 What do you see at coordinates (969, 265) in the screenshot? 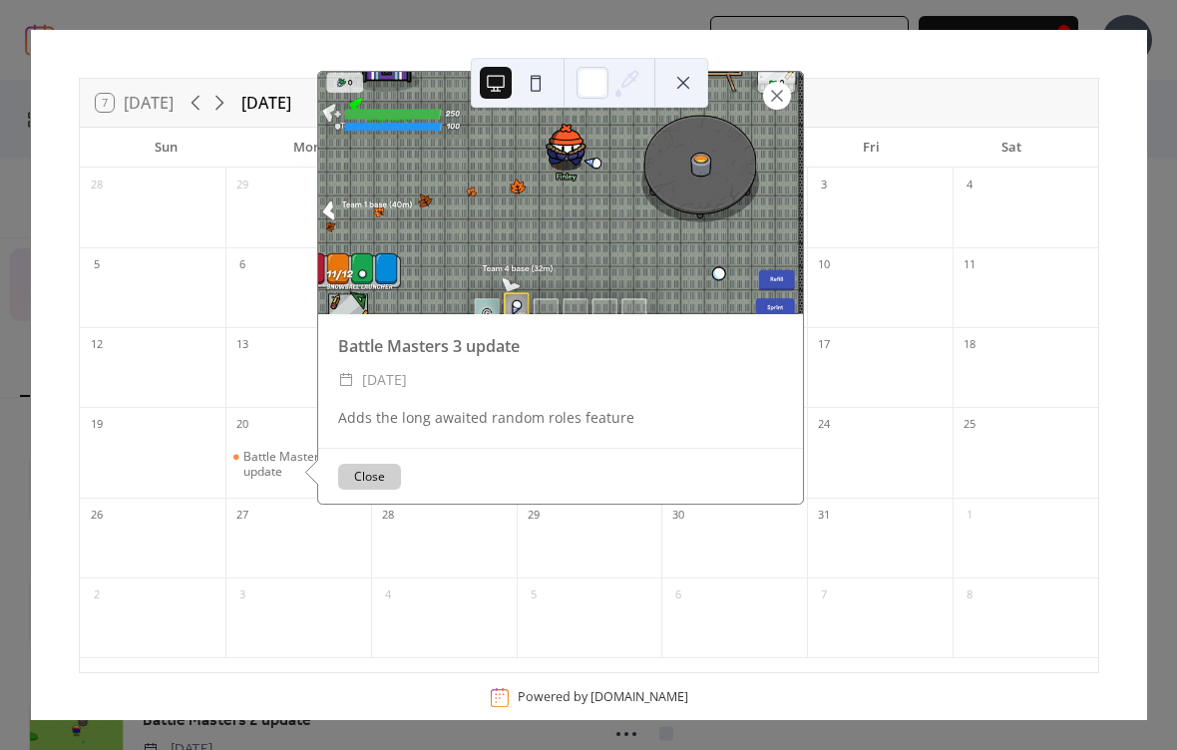
I see `div: 11` at bounding box center [969, 265].